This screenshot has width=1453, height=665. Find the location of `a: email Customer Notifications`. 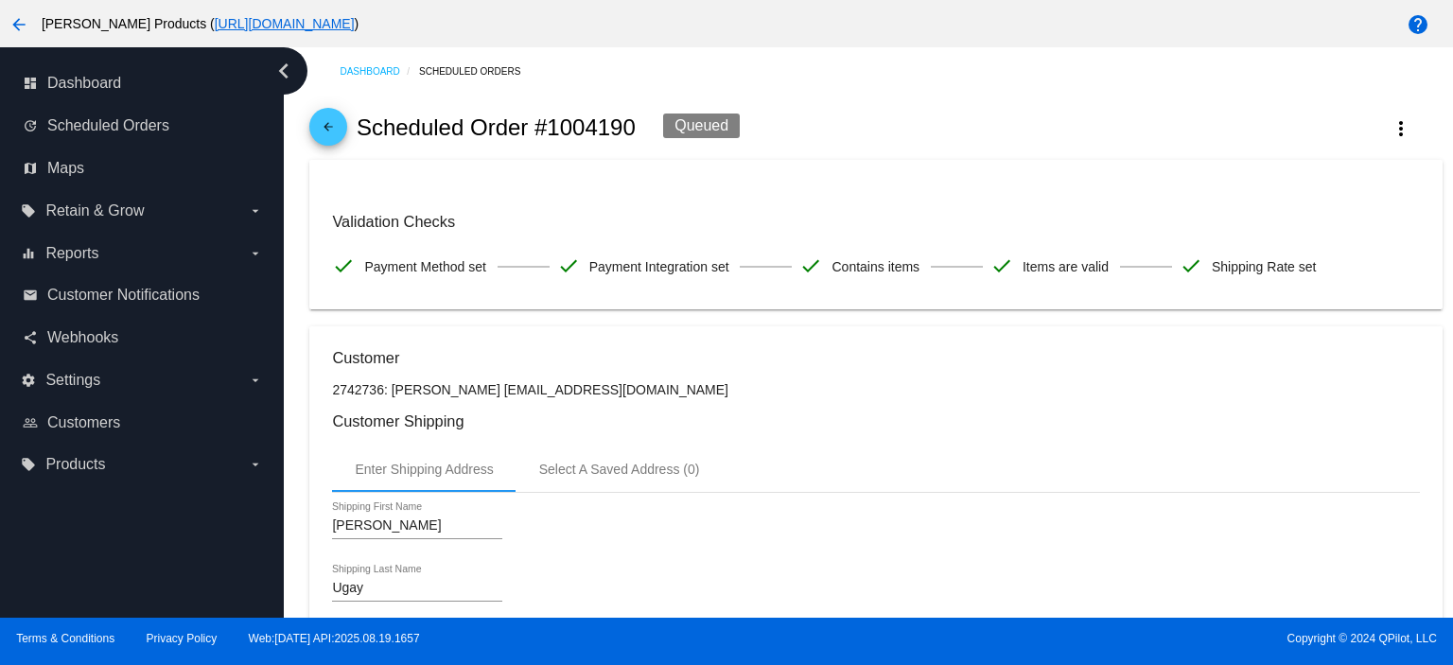

a: email Customer Notifications is located at coordinates (143, 295).